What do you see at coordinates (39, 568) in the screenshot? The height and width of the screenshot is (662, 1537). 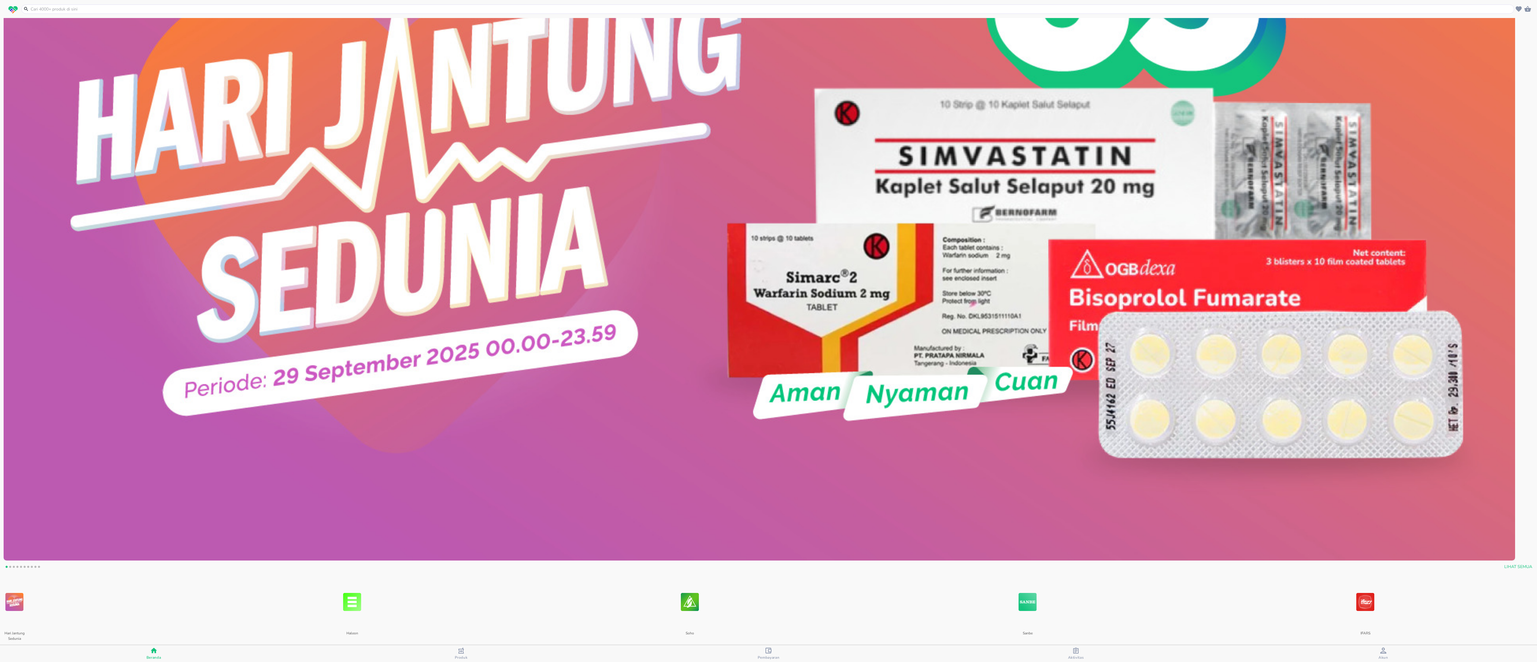 I see `button: 10` at bounding box center [39, 568].